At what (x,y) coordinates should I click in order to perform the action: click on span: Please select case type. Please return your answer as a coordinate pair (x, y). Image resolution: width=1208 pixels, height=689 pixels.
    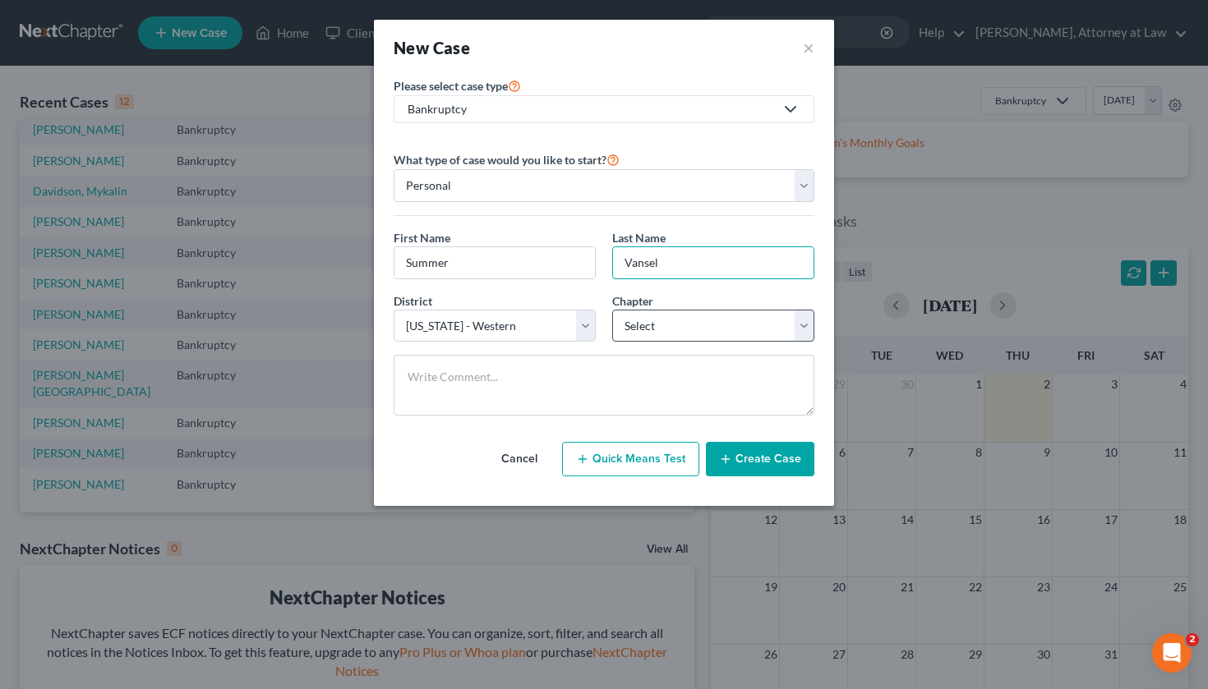
    Looking at the image, I should click on (450, 85).